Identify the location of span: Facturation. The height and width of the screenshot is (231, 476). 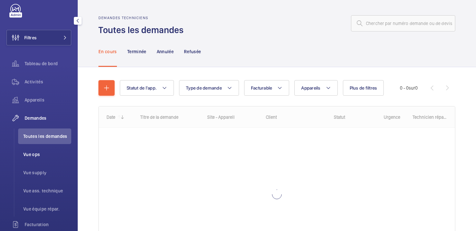
(48, 224).